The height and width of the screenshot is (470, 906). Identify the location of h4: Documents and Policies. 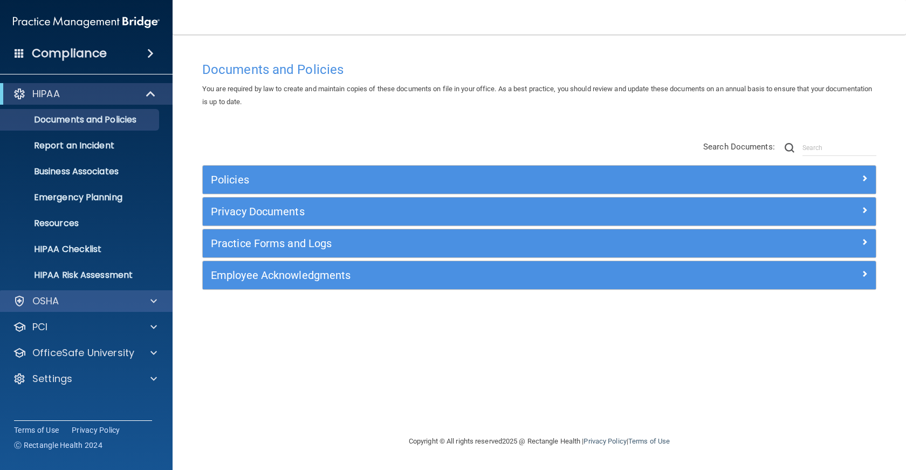
(539, 70).